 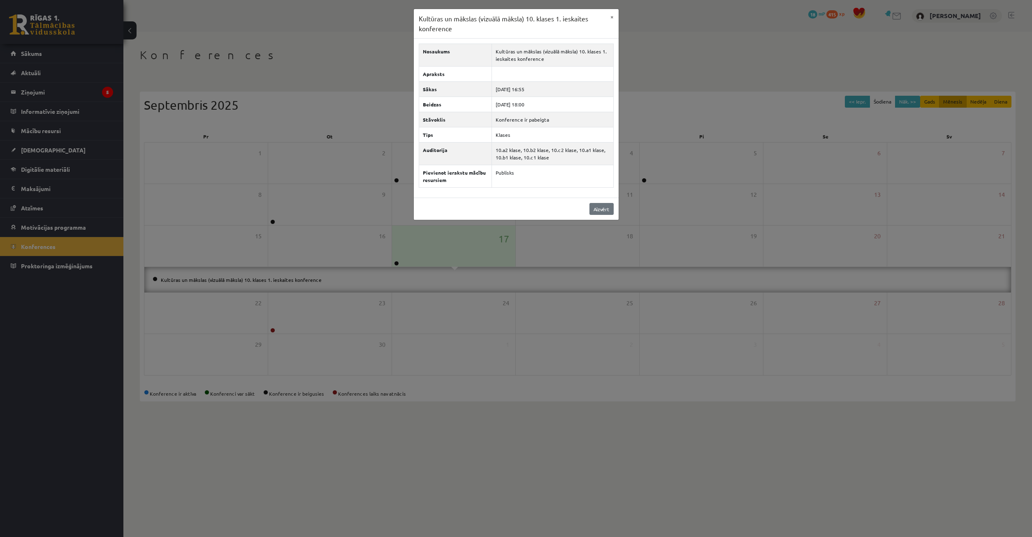 I want to click on th: Auditorija, so click(x=455, y=154).